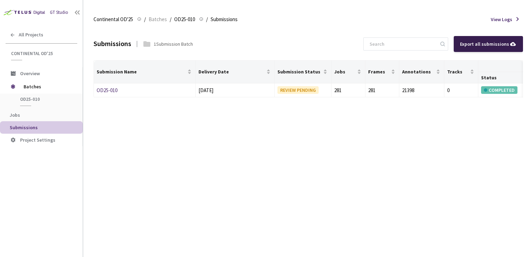 This screenshot has width=532, height=257. I want to click on div: GT Studio, so click(59, 12).